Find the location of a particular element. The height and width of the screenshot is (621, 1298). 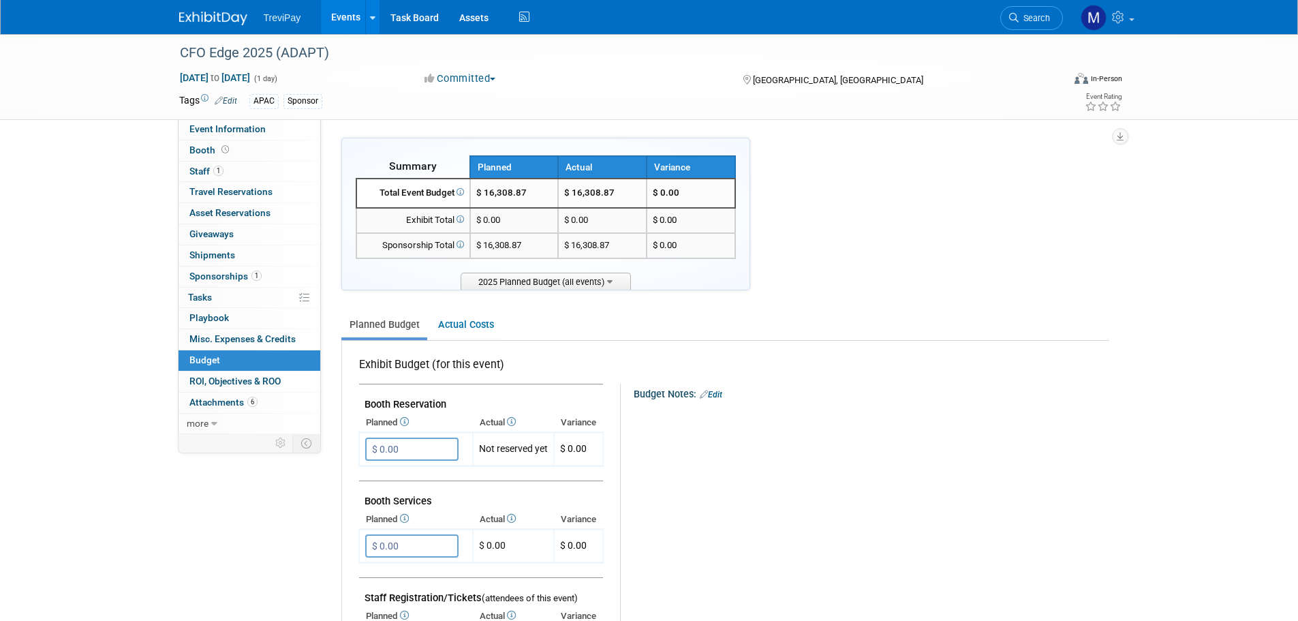

span: ROI, Objectives & ROO is located at coordinates (235, 381).